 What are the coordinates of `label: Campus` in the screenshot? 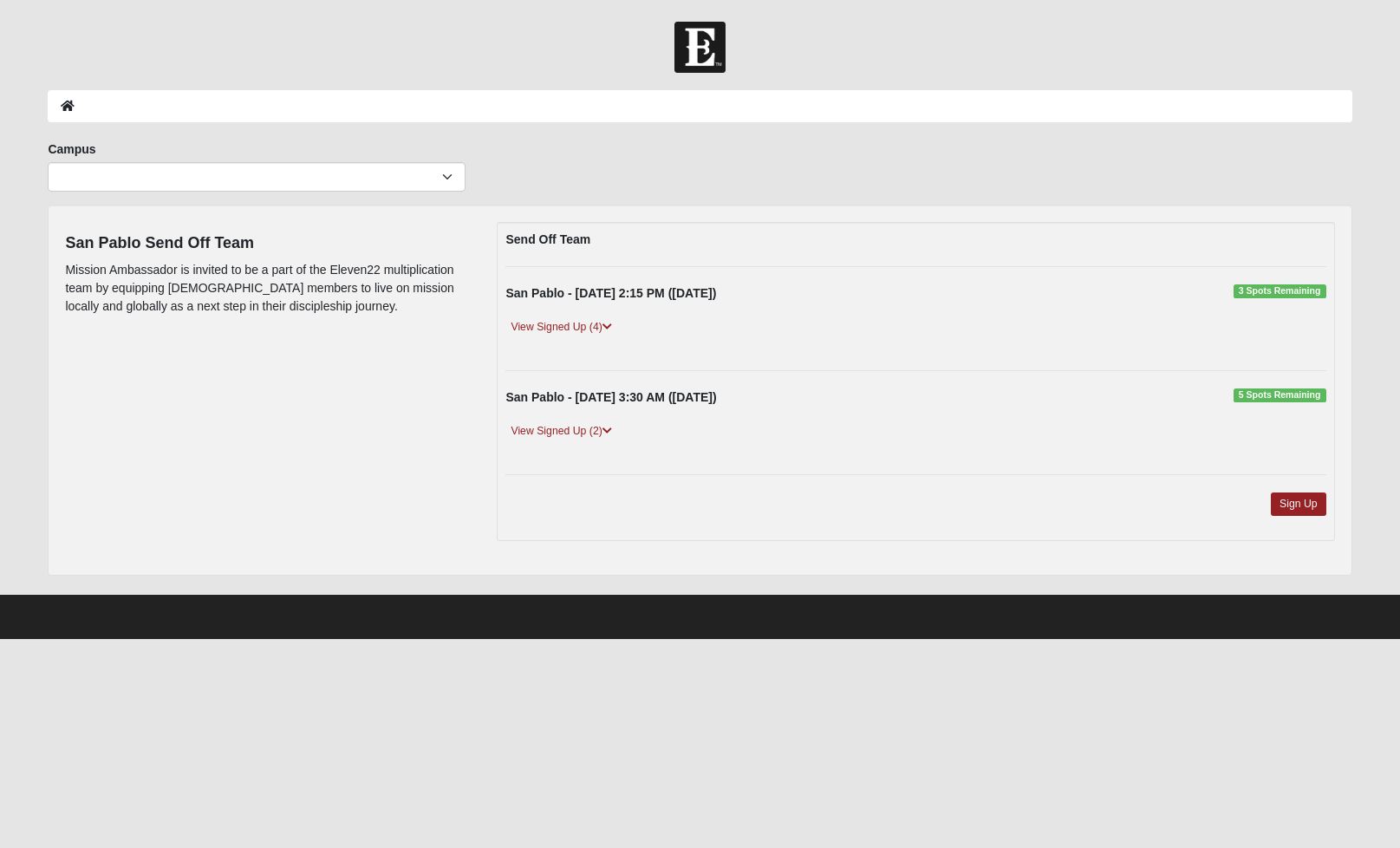 It's located at (71, 149).